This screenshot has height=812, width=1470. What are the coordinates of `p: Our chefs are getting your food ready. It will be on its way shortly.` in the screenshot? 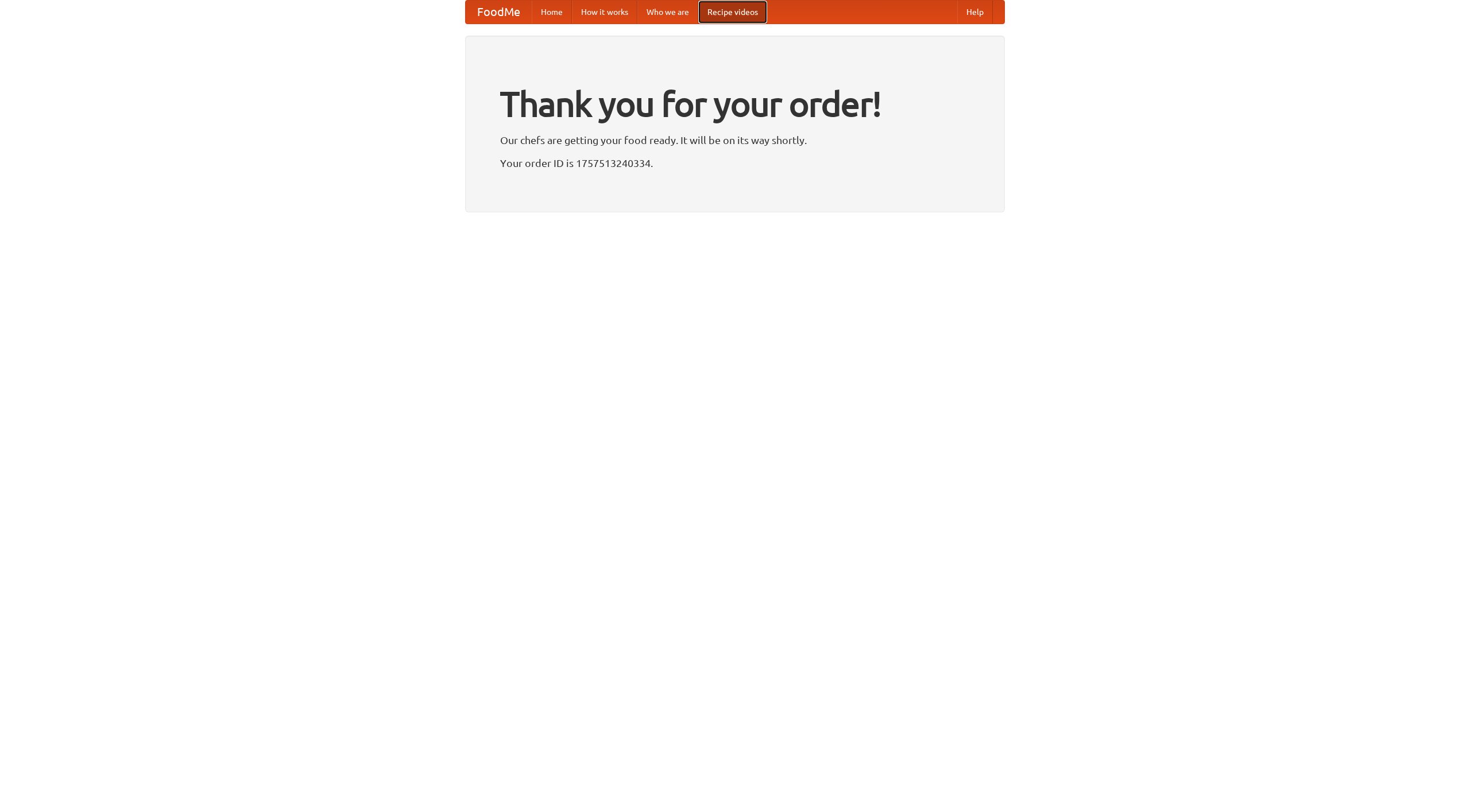 It's located at (735, 140).